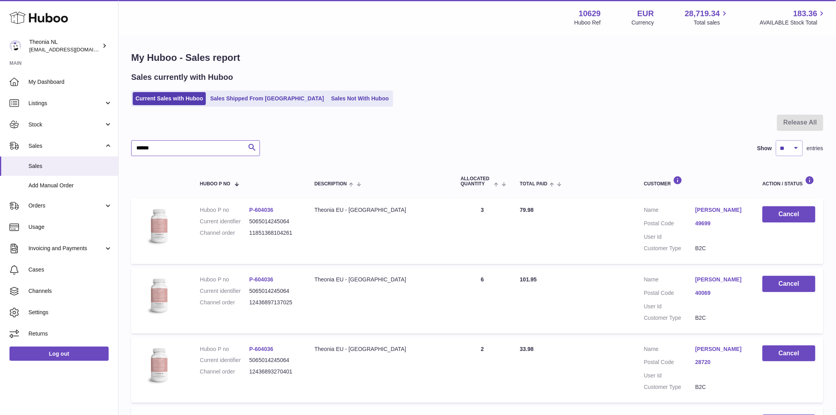  What do you see at coordinates (169, 98) in the screenshot?
I see `a: Current Sales with Huboo` at bounding box center [169, 98].